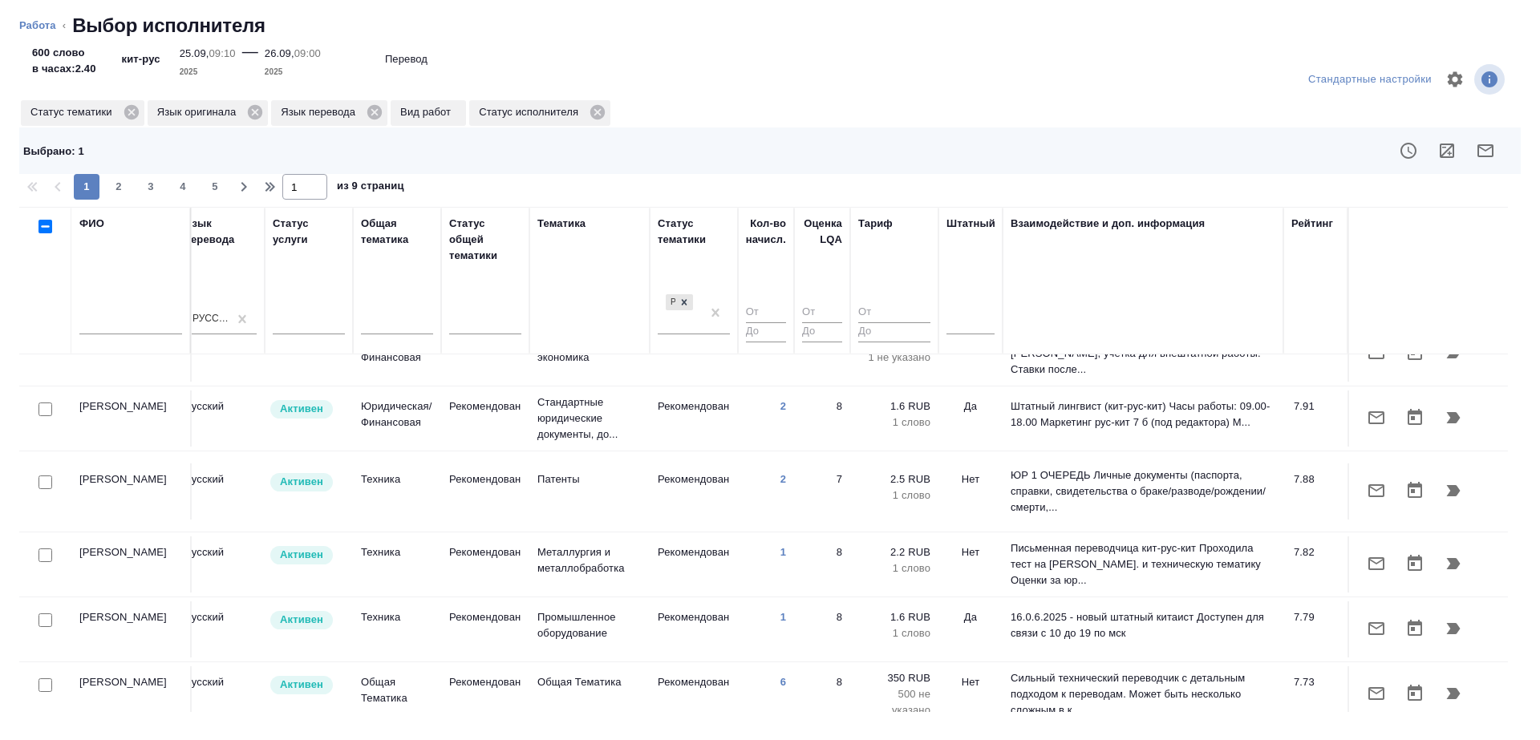 This screenshot has height=740, width=1540. What do you see at coordinates (74, 112) in the screenshot?
I see `p: Статус тематики` at bounding box center [74, 112].